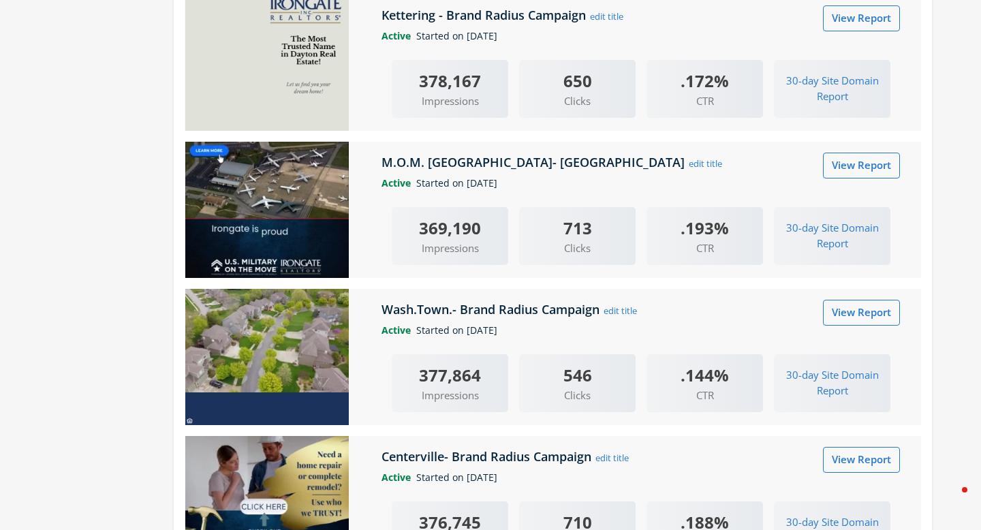  I want to click on img: Wash.Town.- Brand Radius Campaign, so click(267, 357).